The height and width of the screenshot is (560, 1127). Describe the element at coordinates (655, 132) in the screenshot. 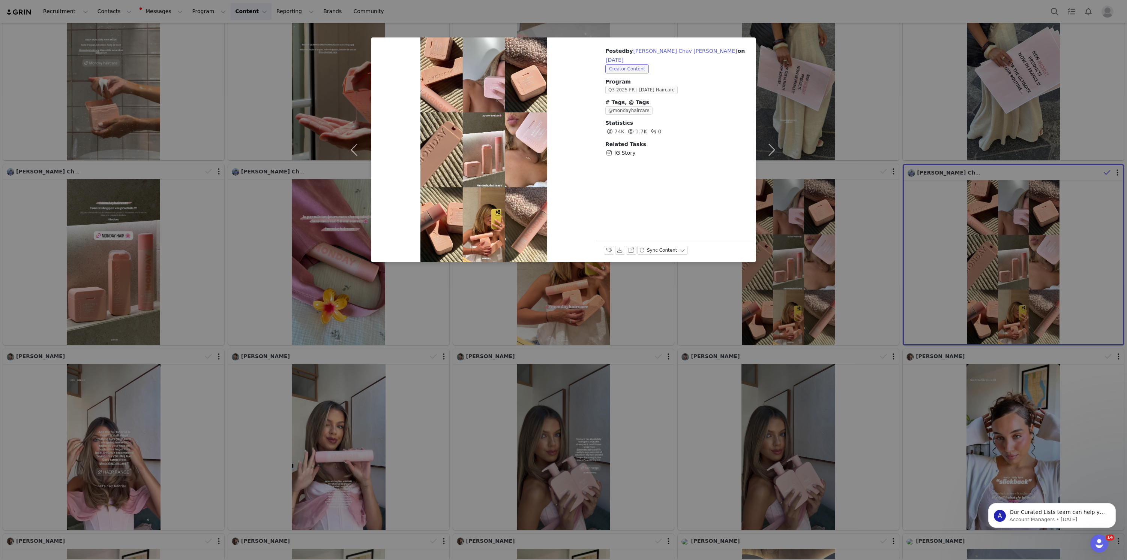

I see `span: 0` at that location.